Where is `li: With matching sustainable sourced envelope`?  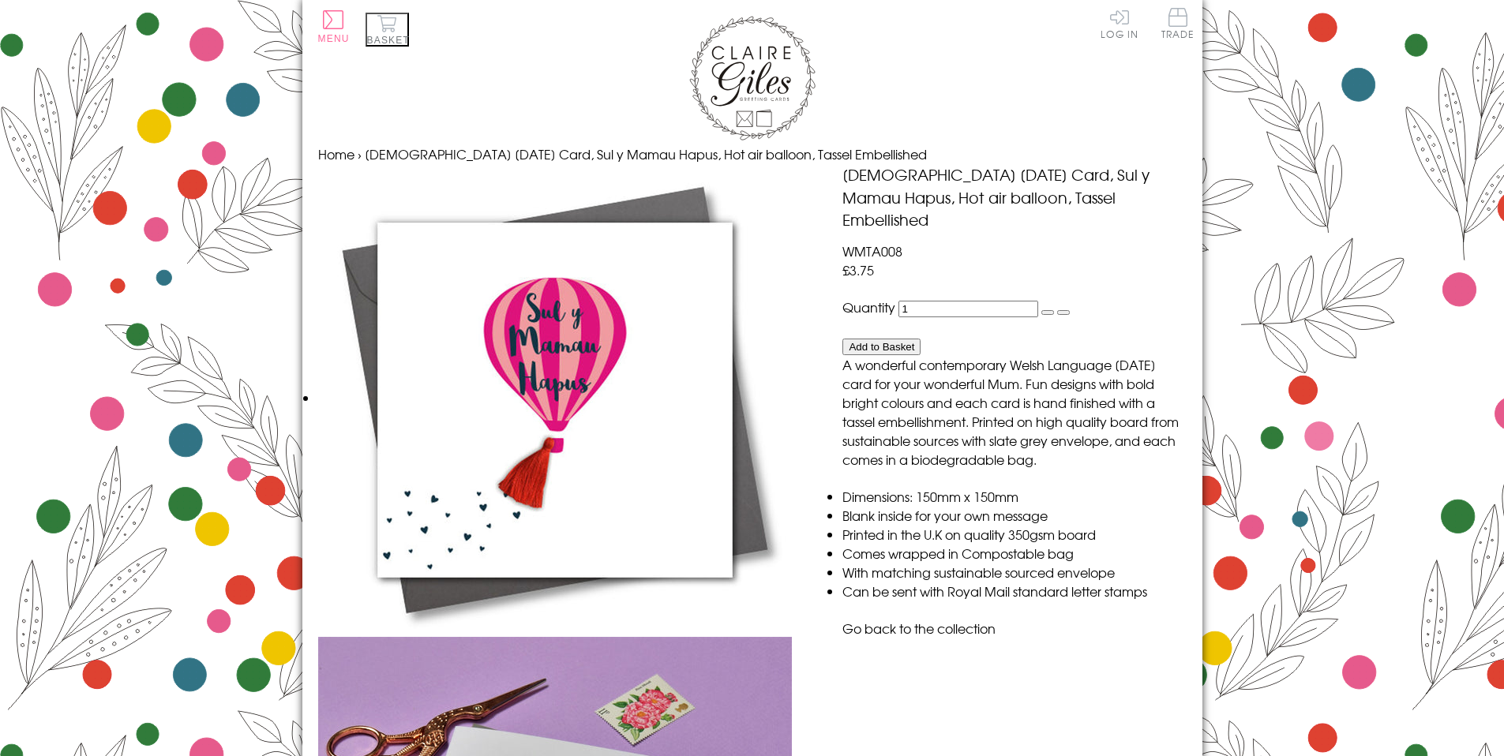 li: With matching sustainable sourced envelope is located at coordinates (1014, 572).